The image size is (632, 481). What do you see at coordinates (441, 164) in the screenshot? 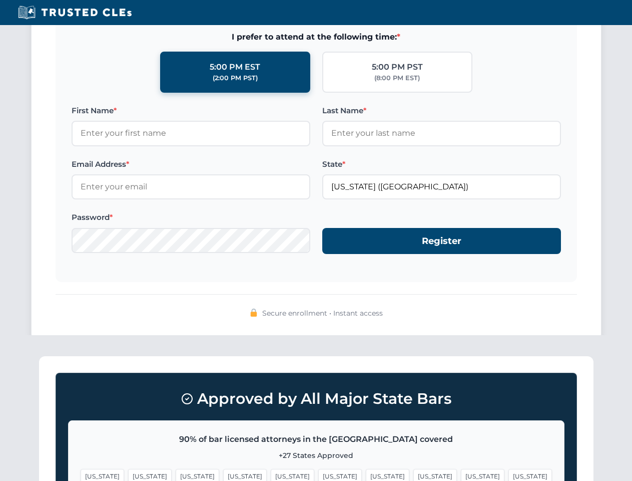
I see `label: State` at bounding box center [441, 164].